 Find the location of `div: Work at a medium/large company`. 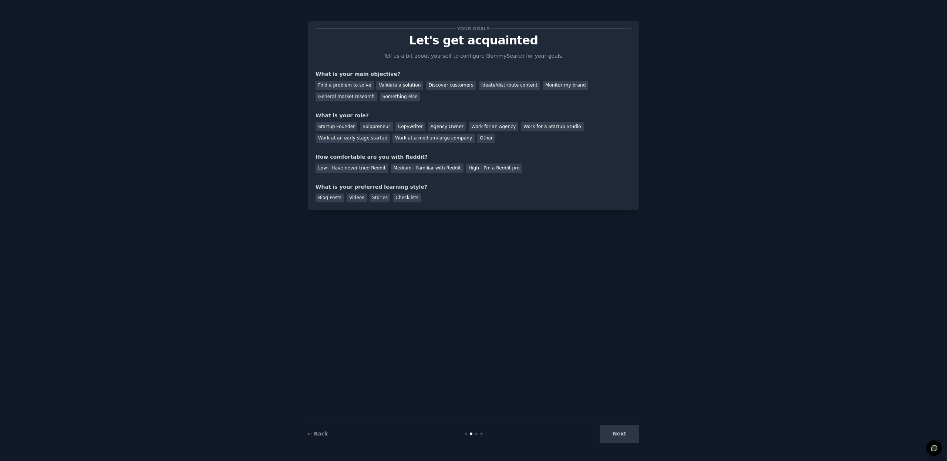

div: Work at a medium/large company is located at coordinates (433, 138).